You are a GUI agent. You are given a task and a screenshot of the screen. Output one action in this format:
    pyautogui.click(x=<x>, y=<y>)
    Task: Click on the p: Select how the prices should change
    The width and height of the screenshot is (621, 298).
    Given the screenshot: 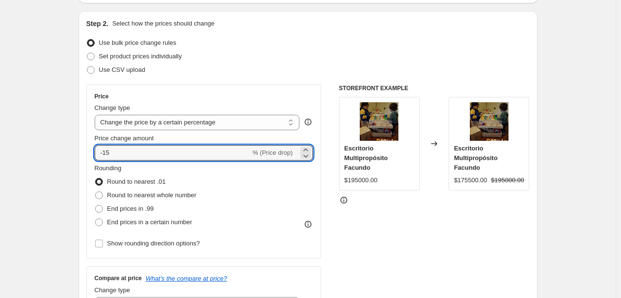 What is the action you would take?
    pyautogui.click(x=163, y=24)
    